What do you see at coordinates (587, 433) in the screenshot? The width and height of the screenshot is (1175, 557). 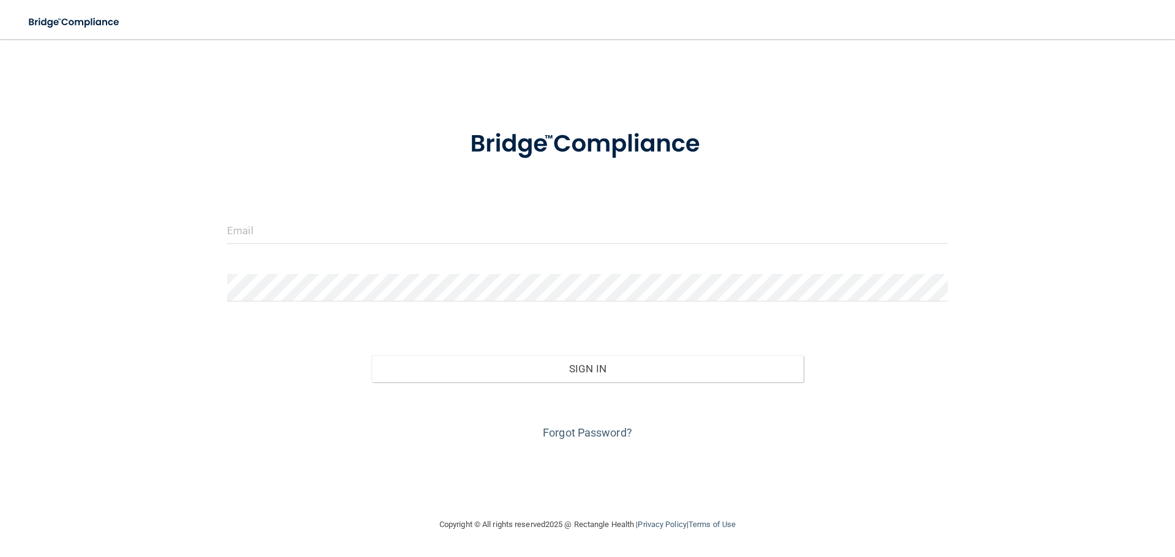 I see `a: Forgot Password?` at bounding box center [587, 433].